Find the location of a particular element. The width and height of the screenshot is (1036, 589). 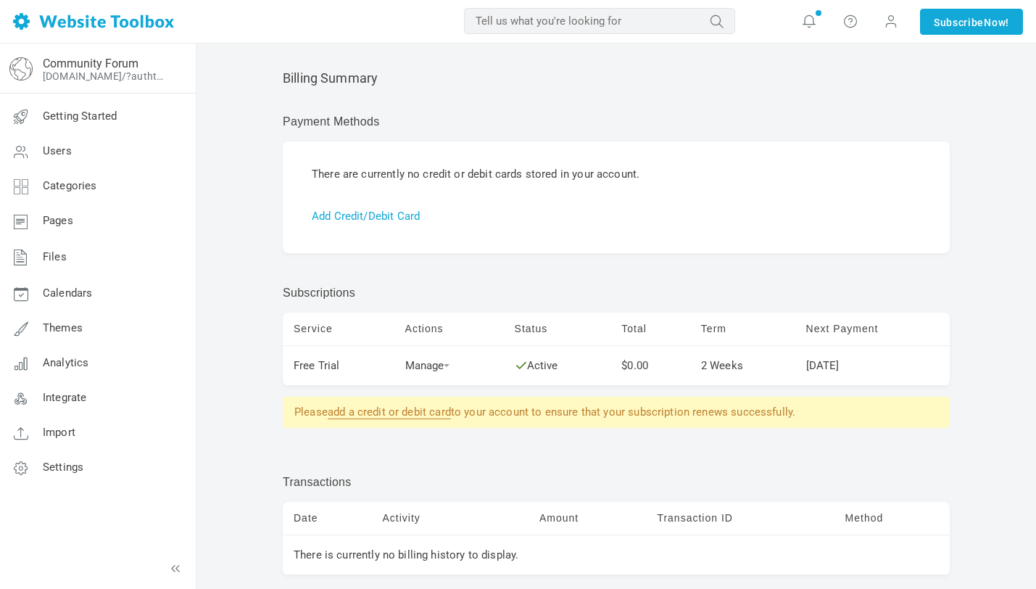

a: add a credit or debit card is located at coordinates (389, 412).